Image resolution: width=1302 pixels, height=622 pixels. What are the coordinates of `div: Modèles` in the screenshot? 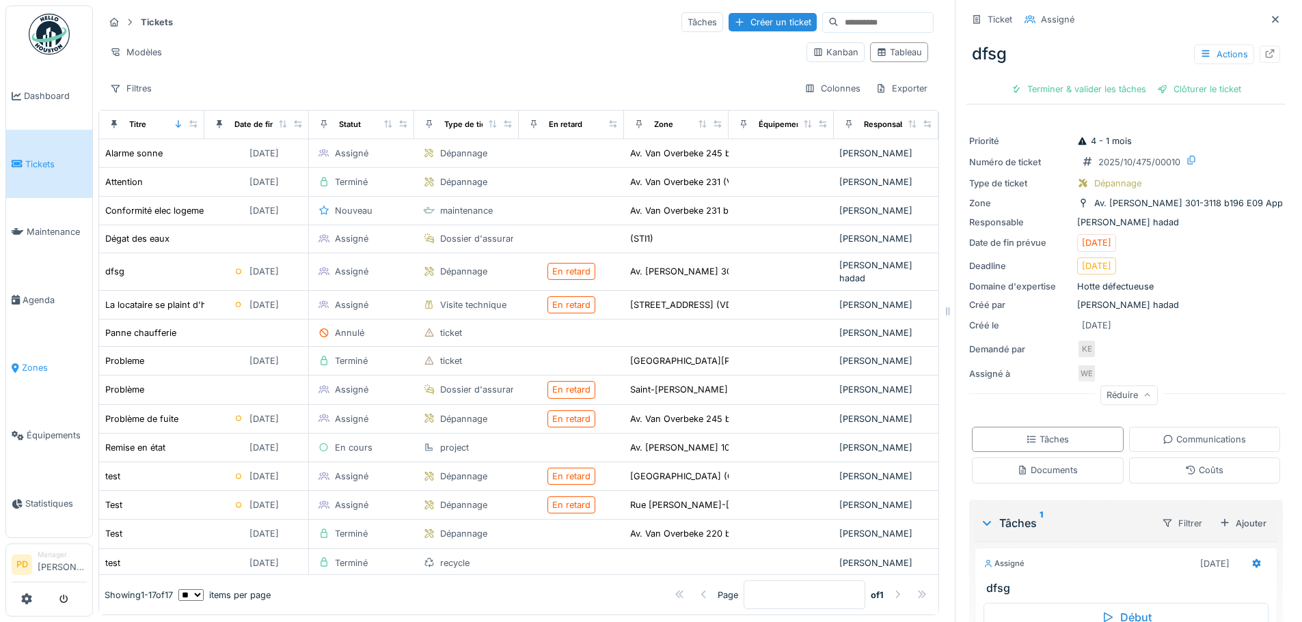 It's located at (136, 52).